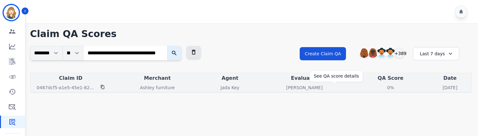 The height and width of the screenshot is (136, 478). Describe the element at coordinates (391, 87) in the screenshot. I see `div: 0%` at that location.